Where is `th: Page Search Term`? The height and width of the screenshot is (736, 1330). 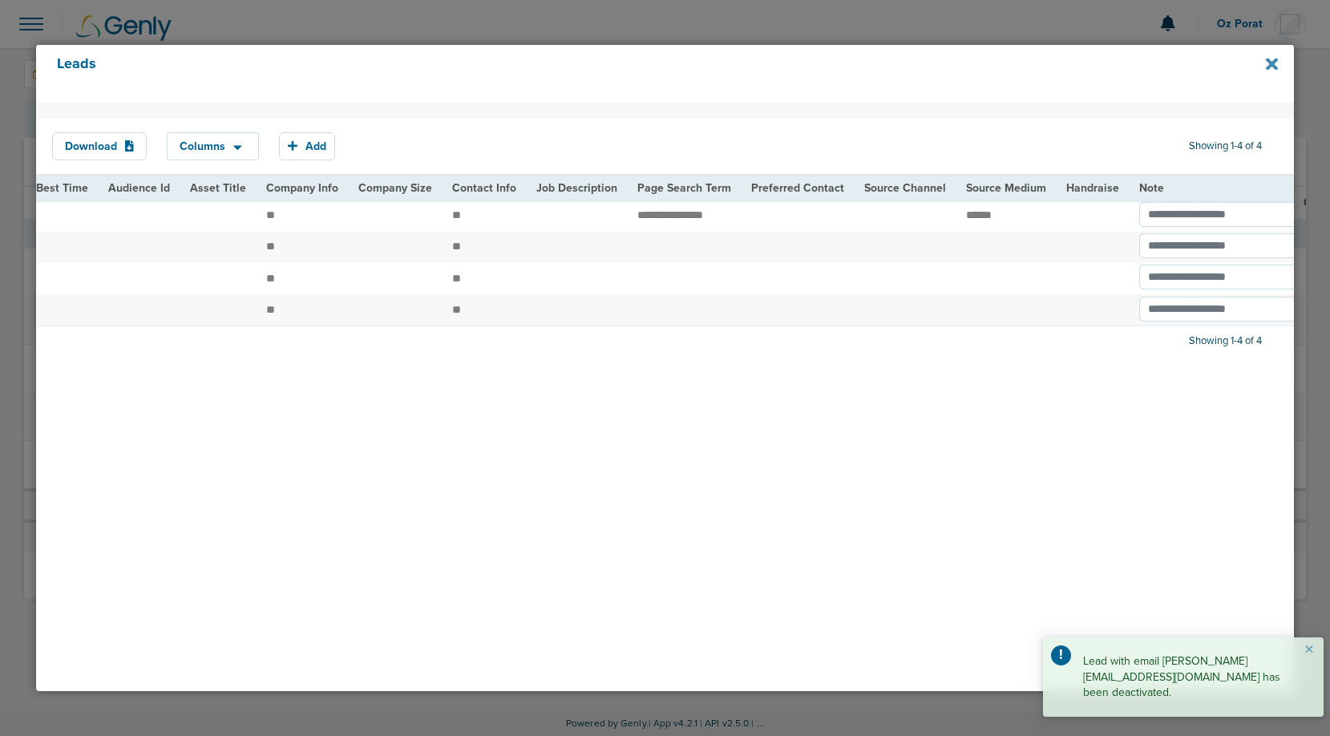 th: Page Search Term is located at coordinates (685, 188).